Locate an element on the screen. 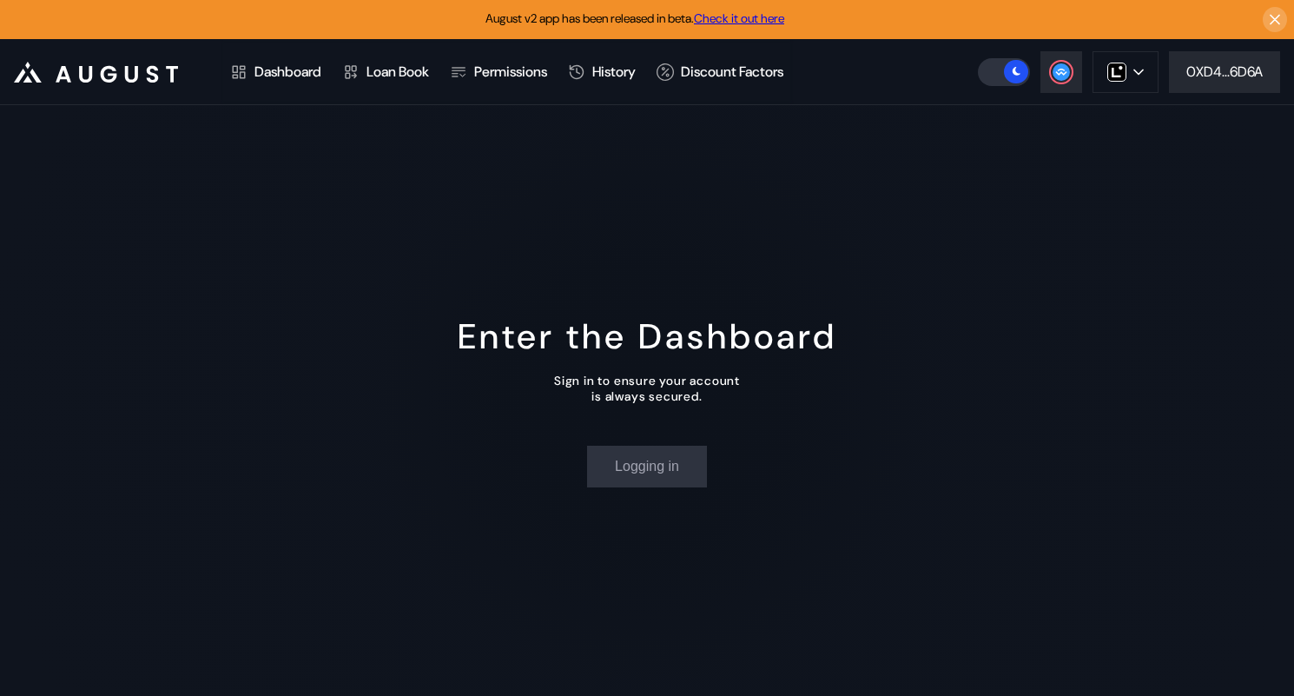  div: Loan Book is located at coordinates (398, 71).